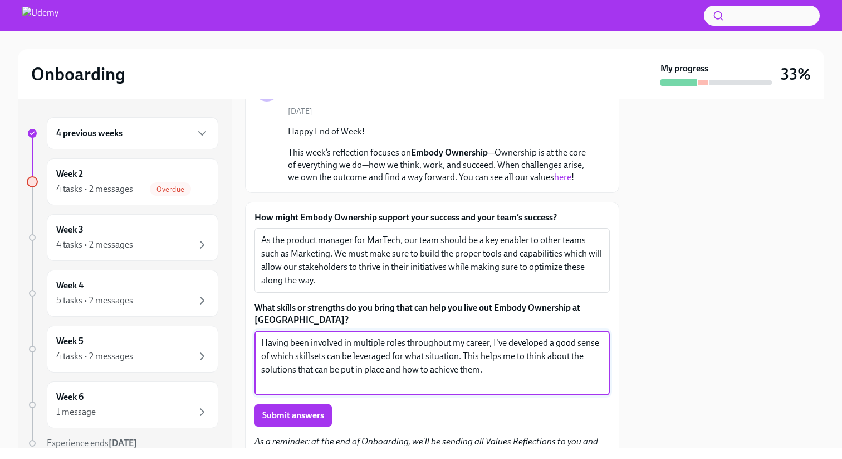 The image size is (842, 459). Describe the element at coordinates (432, 363) in the screenshot. I see `textarea: Having been involved in multiple roles throughout my career, I've developed a good sense of which...` at that location.